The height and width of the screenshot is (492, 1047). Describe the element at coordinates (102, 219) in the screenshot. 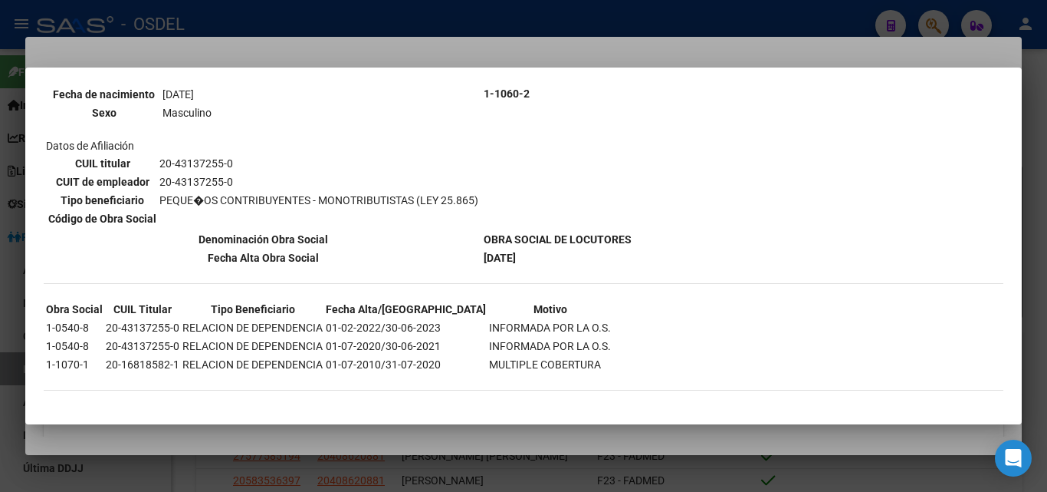

I see `th: Código de Obra Social` at that location.